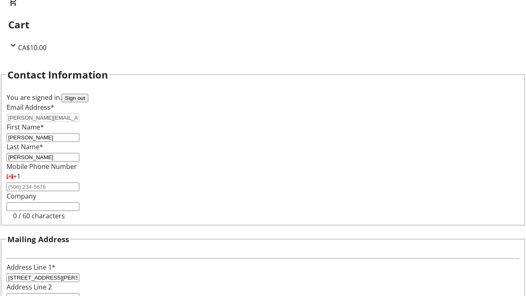 The width and height of the screenshot is (526, 296). Describe the element at coordinates (21, 196) in the screenshot. I see `label: Company` at that location.